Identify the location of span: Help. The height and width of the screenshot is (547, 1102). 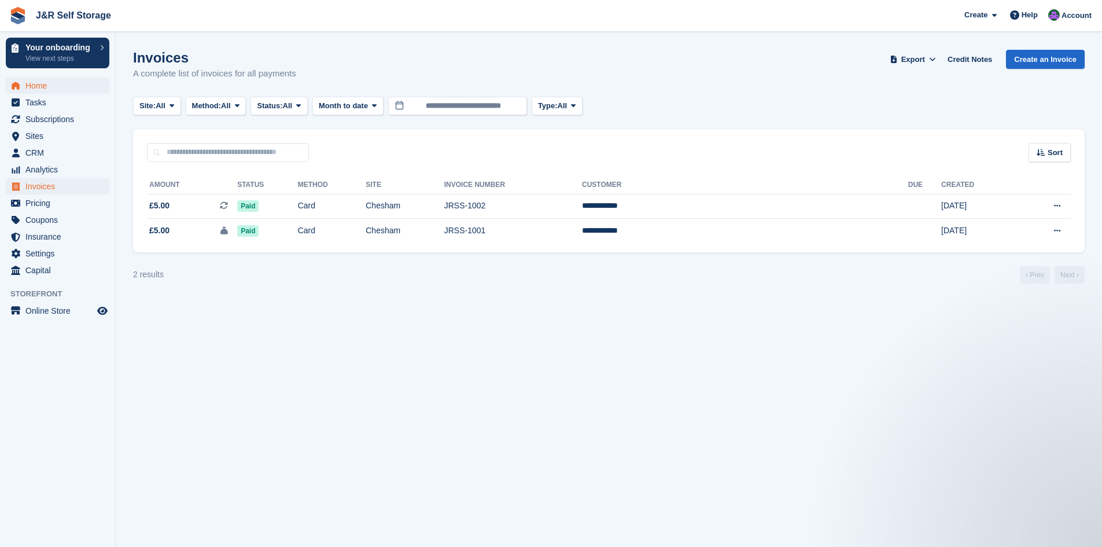
(1030, 15).